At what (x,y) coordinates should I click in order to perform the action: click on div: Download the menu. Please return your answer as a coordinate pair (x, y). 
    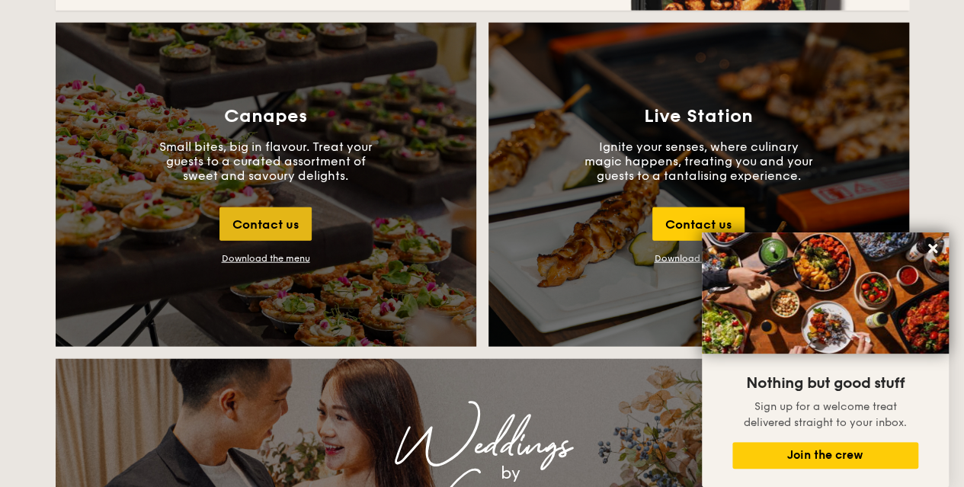
    Looking at the image, I should click on (266, 258).